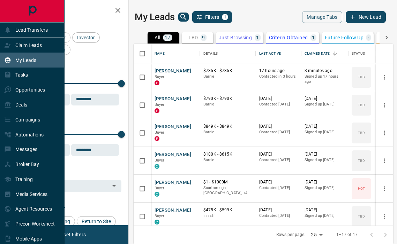 The image size is (397, 244). Describe the element at coordinates (278, 71) in the screenshot. I see `p: 17 hours ago` at that location.